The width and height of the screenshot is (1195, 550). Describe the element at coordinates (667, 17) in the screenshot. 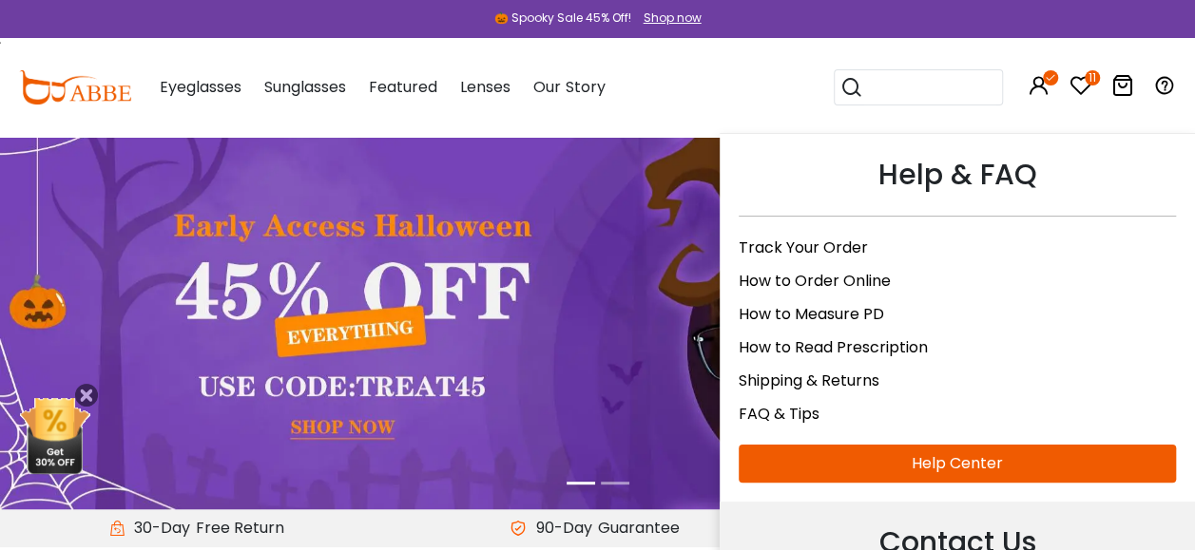

I see `a: Shop now` at that location.